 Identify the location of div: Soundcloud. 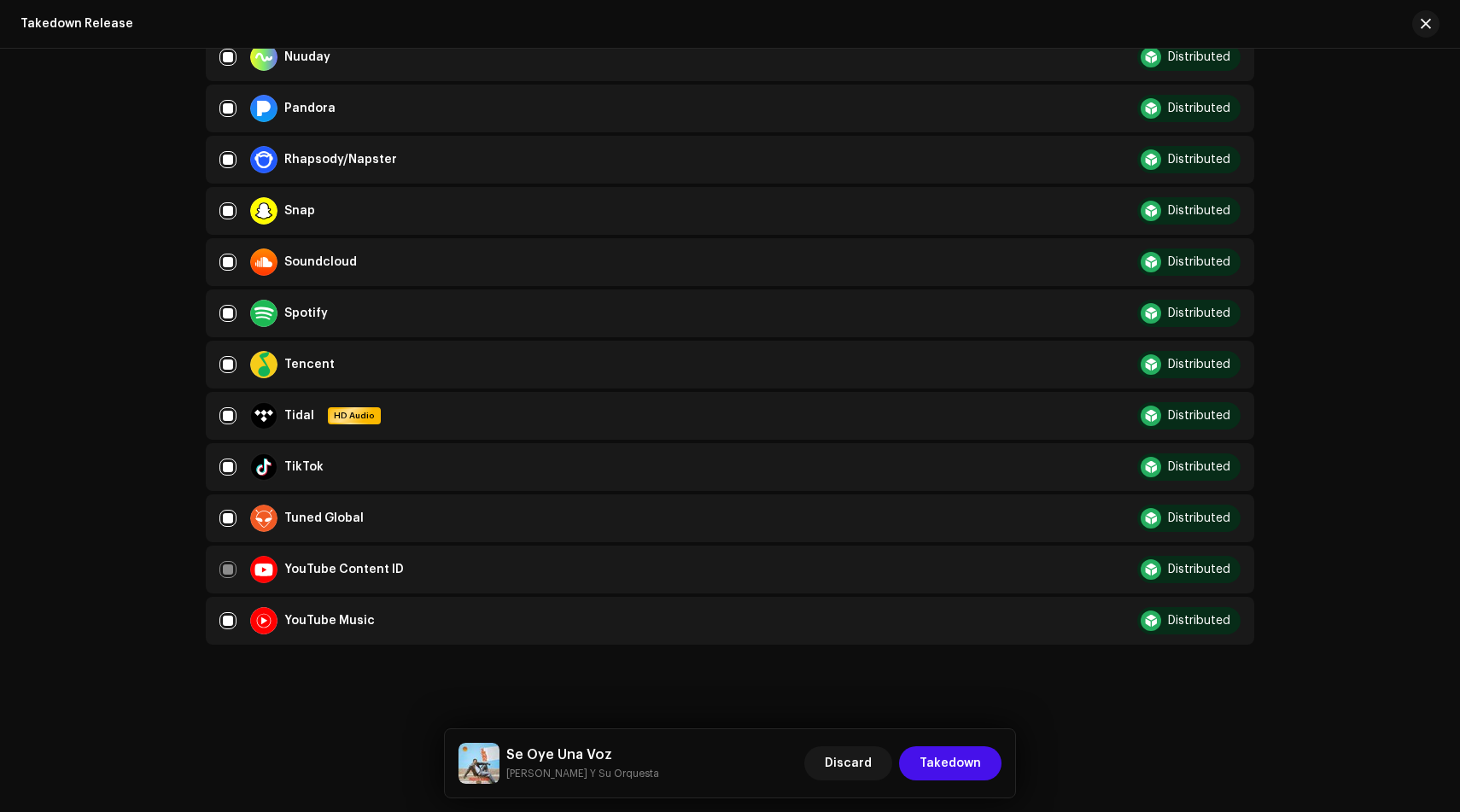
(320, 262).